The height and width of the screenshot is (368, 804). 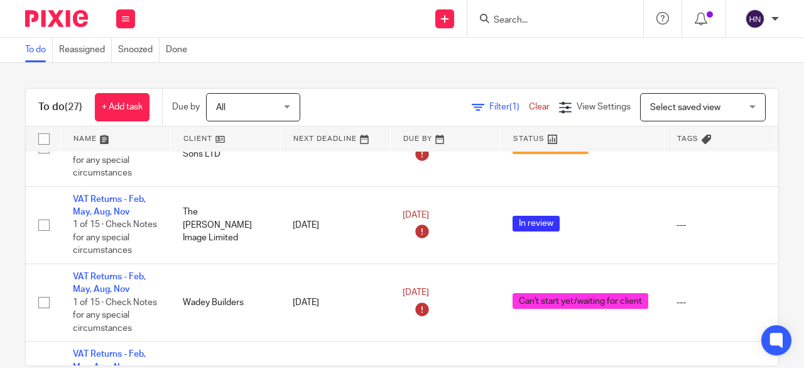 What do you see at coordinates (139, 50) in the screenshot?
I see `a: Snoozed` at bounding box center [139, 50].